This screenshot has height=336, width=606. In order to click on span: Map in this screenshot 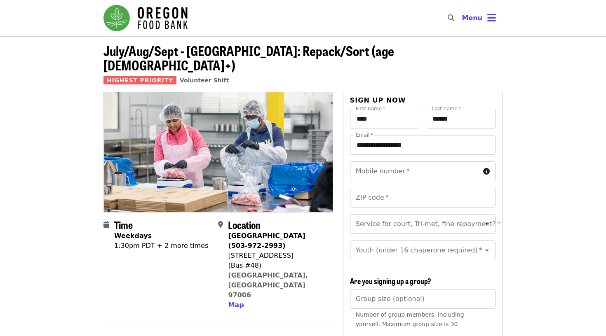, I will do `click(236, 305)`.